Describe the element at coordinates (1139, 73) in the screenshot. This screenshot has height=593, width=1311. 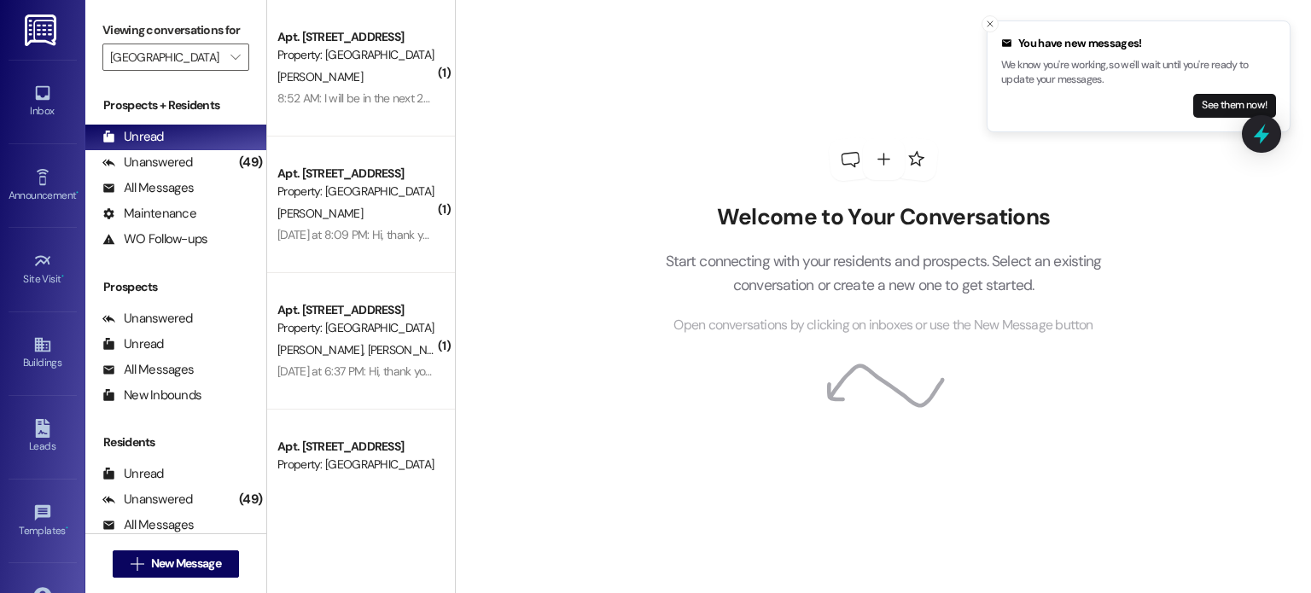
I see `p: We know you're working, so we'll wait until you're ready to update your messages.` at that location.